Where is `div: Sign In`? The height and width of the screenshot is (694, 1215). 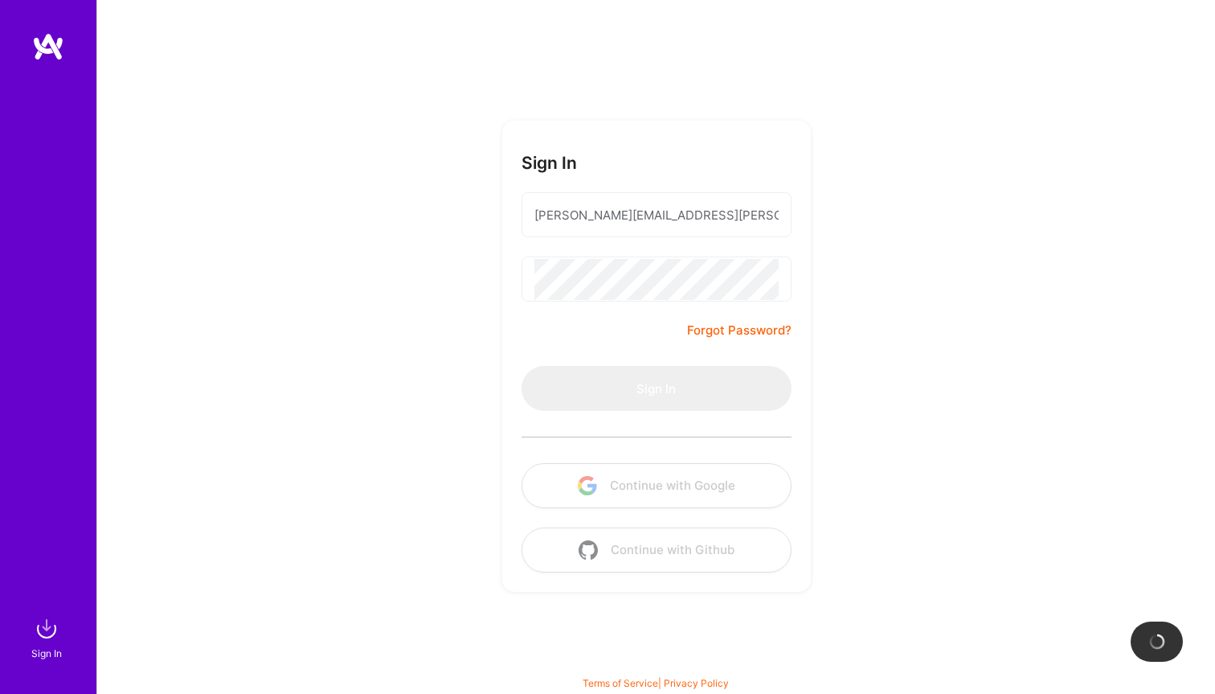 div: Sign In is located at coordinates (47, 653).